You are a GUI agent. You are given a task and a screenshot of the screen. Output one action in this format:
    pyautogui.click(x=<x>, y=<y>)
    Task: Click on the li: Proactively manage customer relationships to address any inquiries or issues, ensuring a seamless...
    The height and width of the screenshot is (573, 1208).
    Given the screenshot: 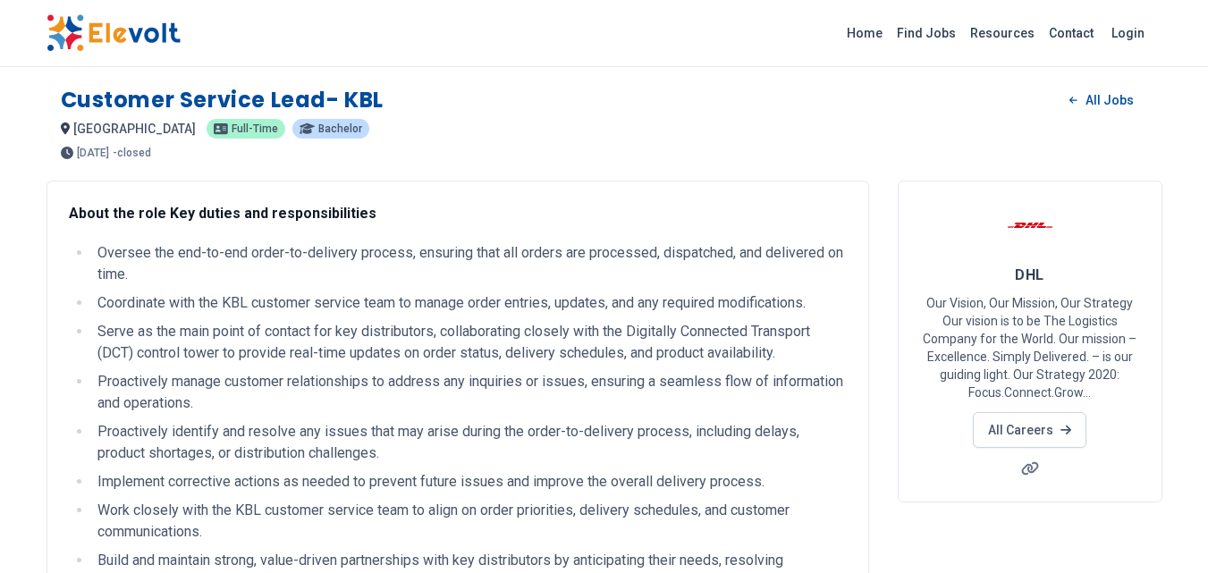 What is the action you would take?
    pyautogui.click(x=469, y=392)
    